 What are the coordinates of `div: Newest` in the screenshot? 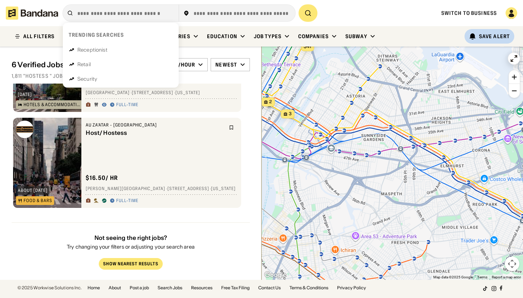 It's located at (226, 65).